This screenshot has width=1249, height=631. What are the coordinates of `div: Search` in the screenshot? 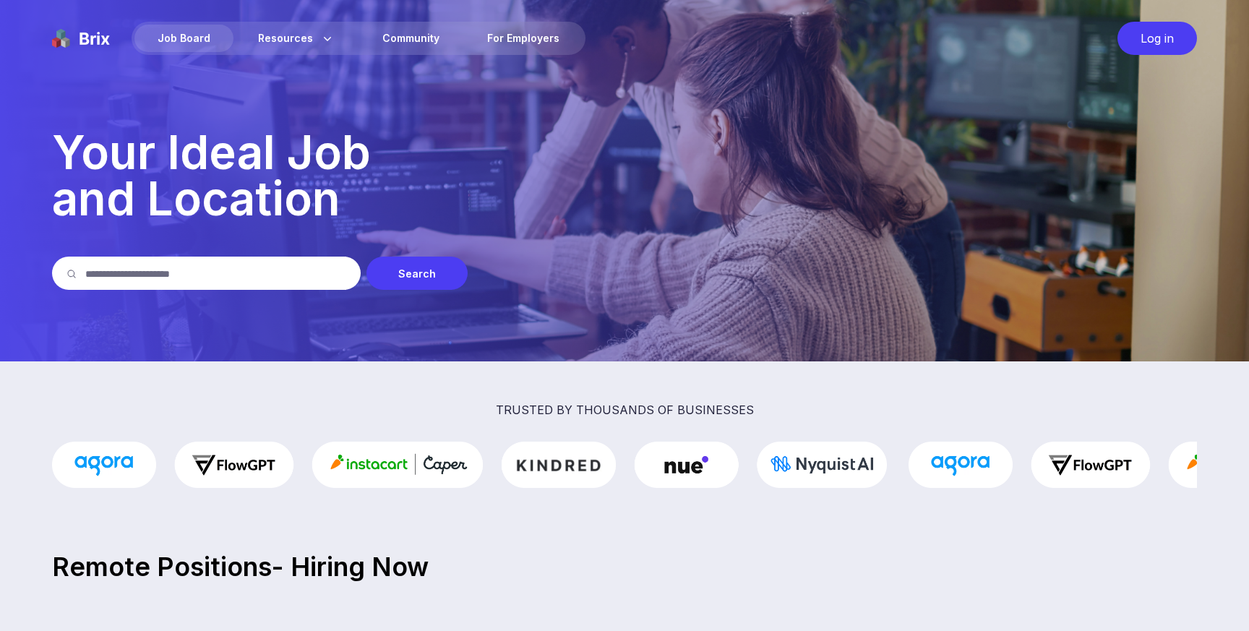 It's located at (417, 273).